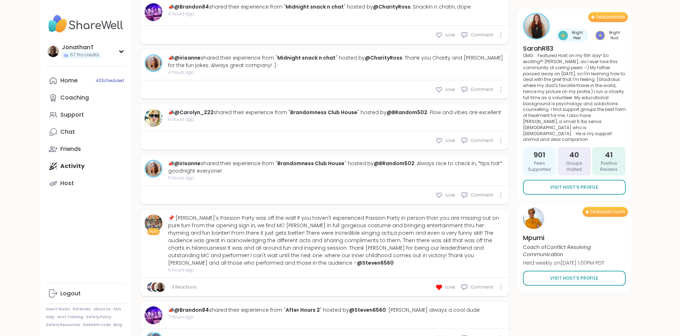  What do you see at coordinates (70, 294) in the screenshot?
I see `div: Logout` at bounding box center [70, 294].